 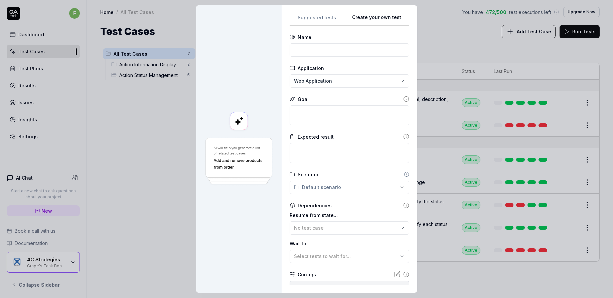 I want to click on div: Application, so click(x=311, y=68).